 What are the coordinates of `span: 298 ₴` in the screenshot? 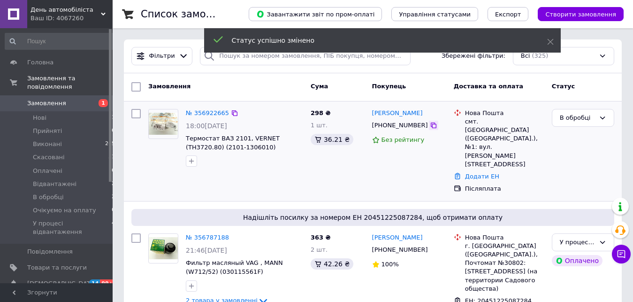 It's located at (321, 113).